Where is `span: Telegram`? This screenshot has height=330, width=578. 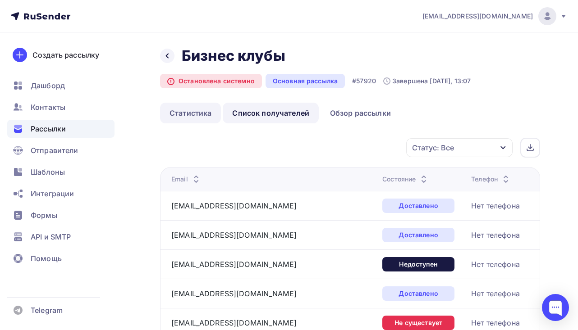
span: Telegram is located at coordinates (46, 311).